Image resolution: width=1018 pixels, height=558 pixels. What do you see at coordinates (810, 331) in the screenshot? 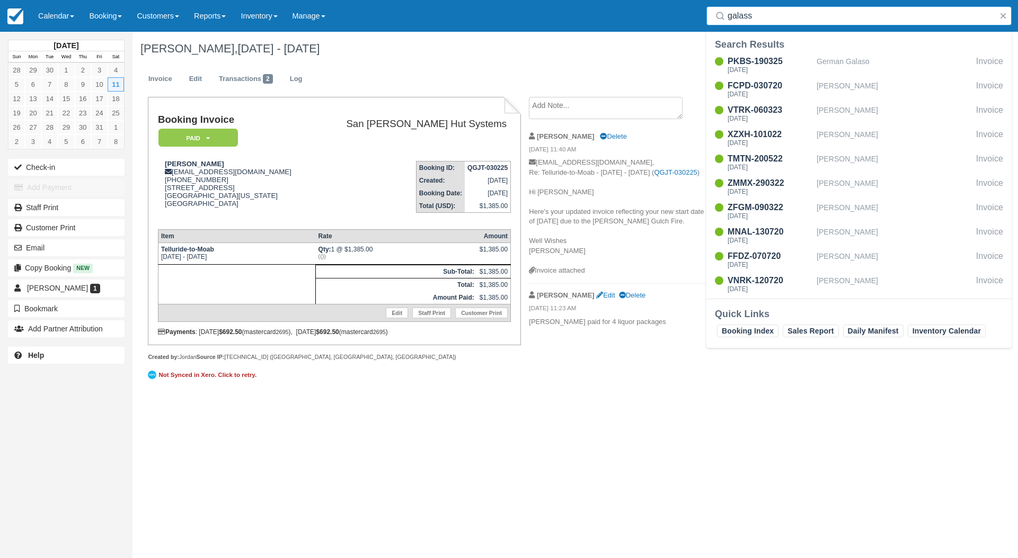
I see `a: Sales Report` at bounding box center [810, 331].